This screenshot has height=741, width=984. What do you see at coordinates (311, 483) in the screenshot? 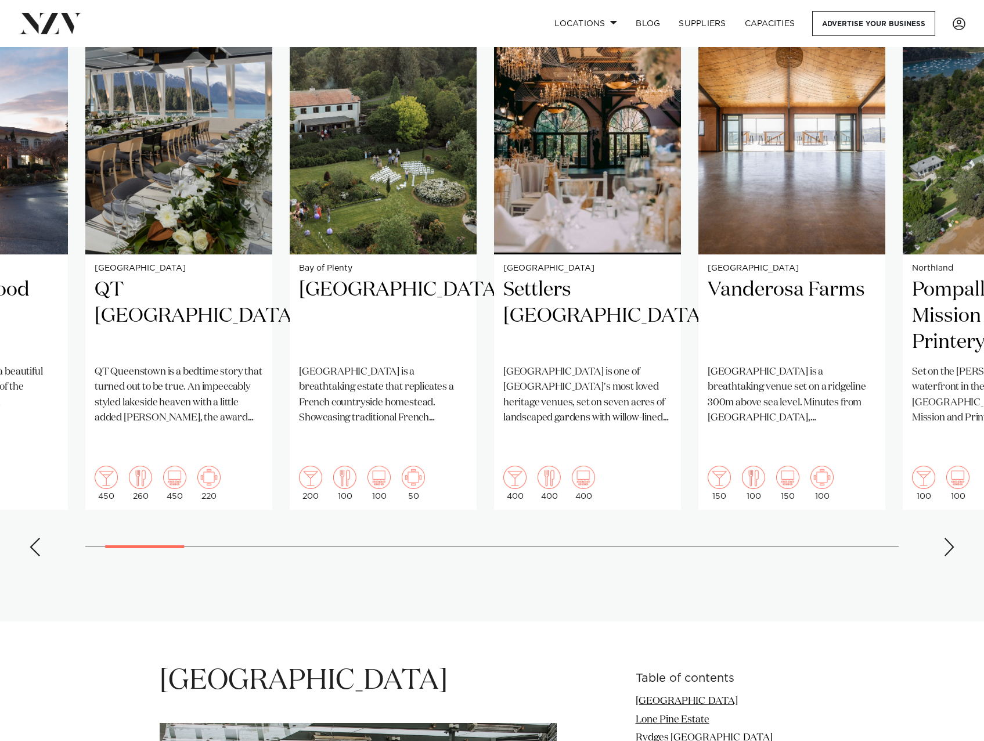
I see `div: 200` at bounding box center [311, 483].